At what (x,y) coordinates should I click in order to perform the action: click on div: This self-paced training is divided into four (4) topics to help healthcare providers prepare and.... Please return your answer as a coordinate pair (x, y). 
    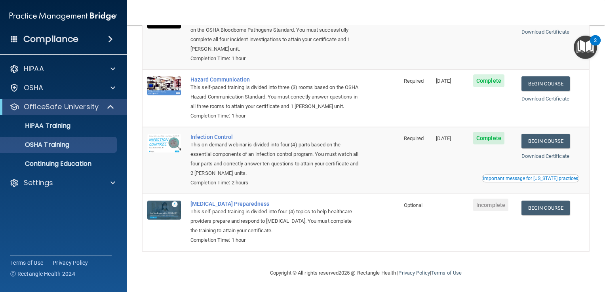
    Looking at the image, I should click on (275, 221).